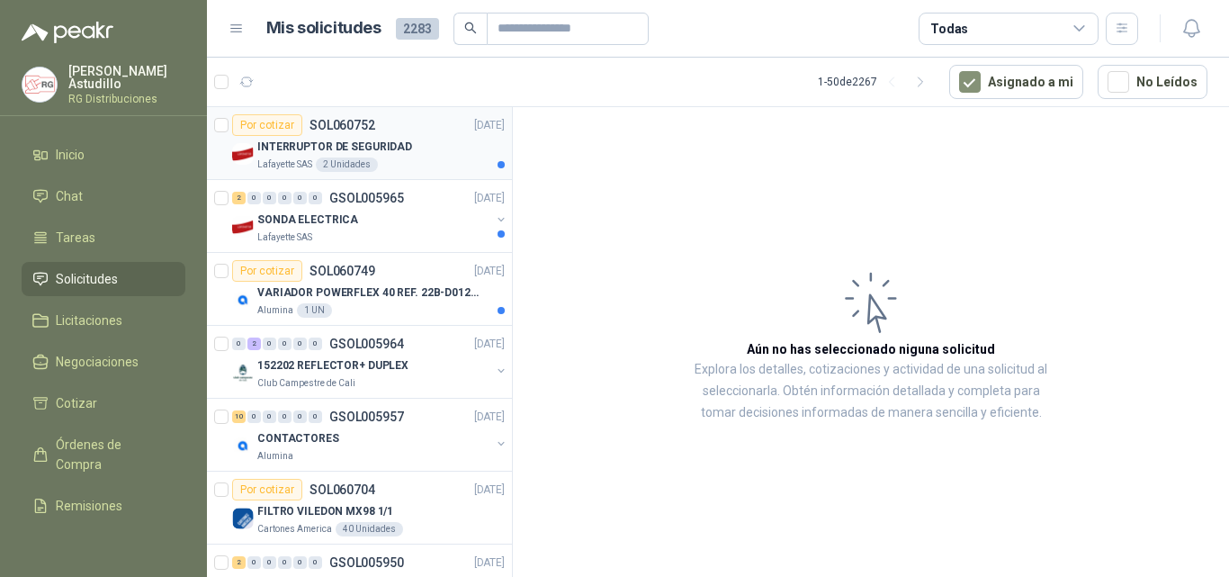 The width and height of the screenshot is (1229, 577). What do you see at coordinates (76, 403) in the screenshot?
I see `span: Cotizar` at bounding box center [76, 403].